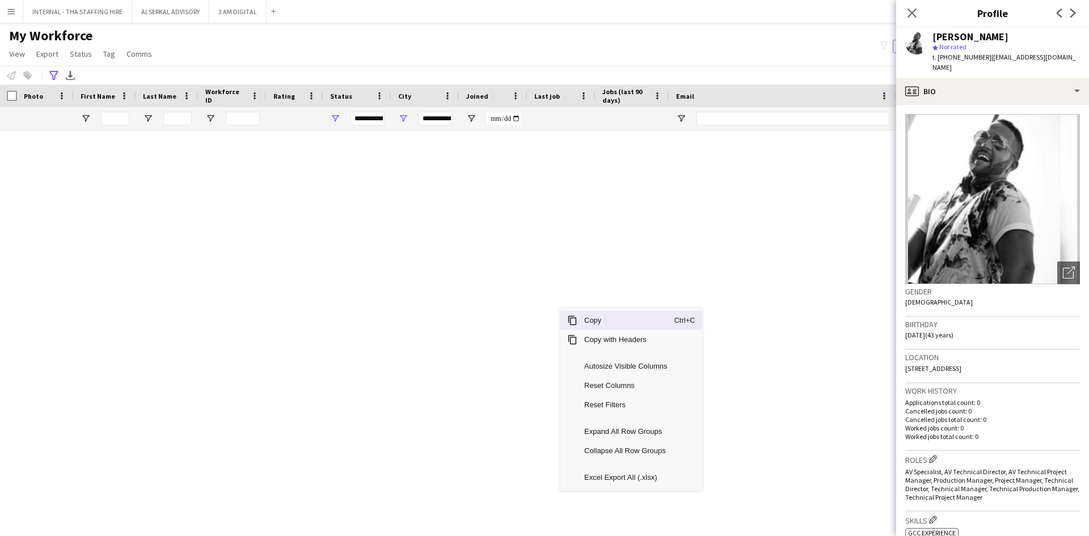  I want to click on h3: Profile, so click(992, 13).